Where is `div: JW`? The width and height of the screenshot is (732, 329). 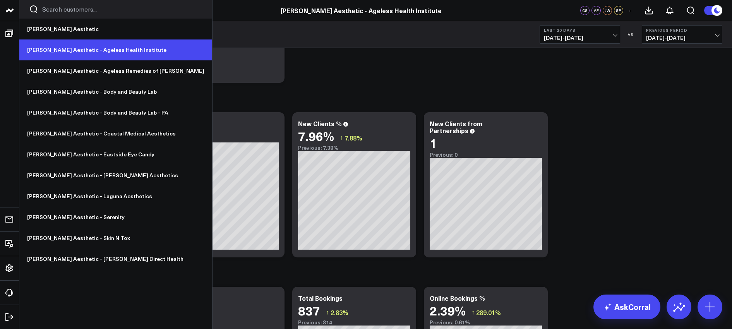 div: JW is located at coordinates (607, 10).